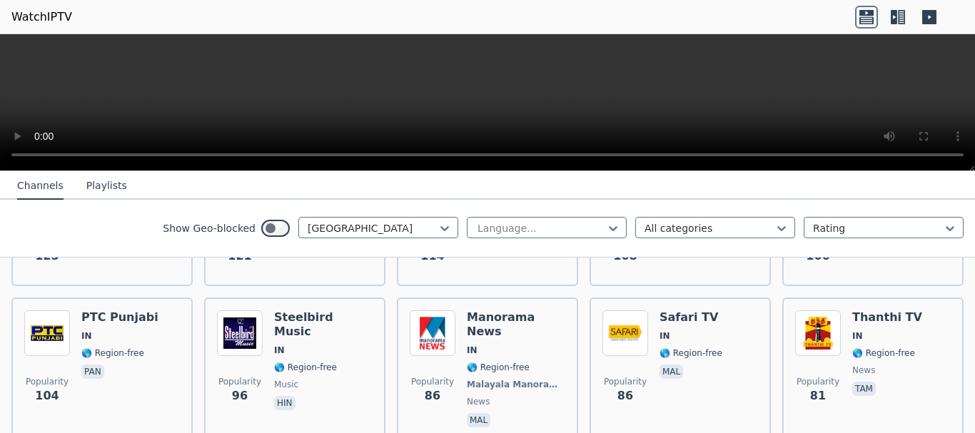 Image resolution: width=975 pixels, height=433 pixels. I want to click on label: Show Geo-blocked, so click(209, 229).